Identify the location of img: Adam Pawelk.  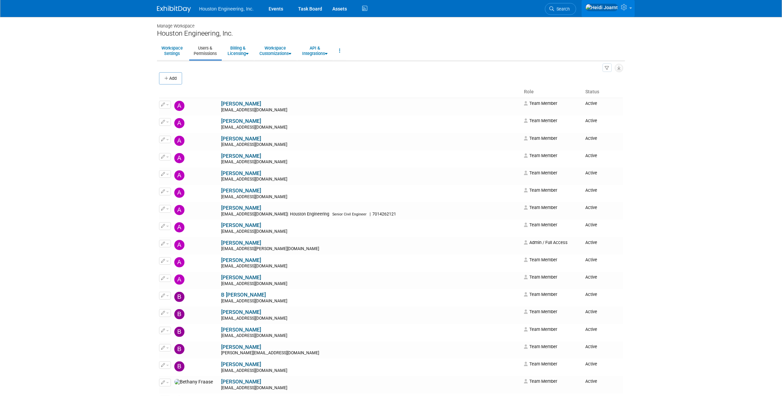
(179, 158).